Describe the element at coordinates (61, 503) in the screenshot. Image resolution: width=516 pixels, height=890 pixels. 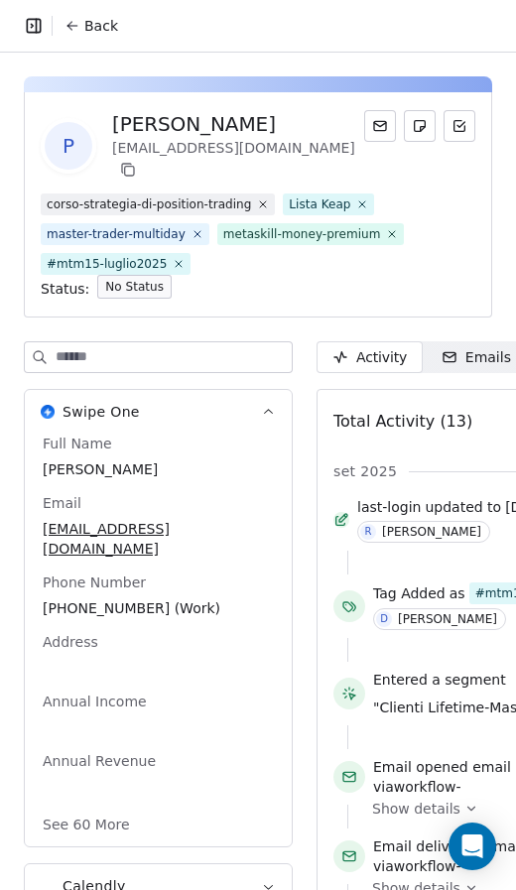
I see `span: Email` at that location.